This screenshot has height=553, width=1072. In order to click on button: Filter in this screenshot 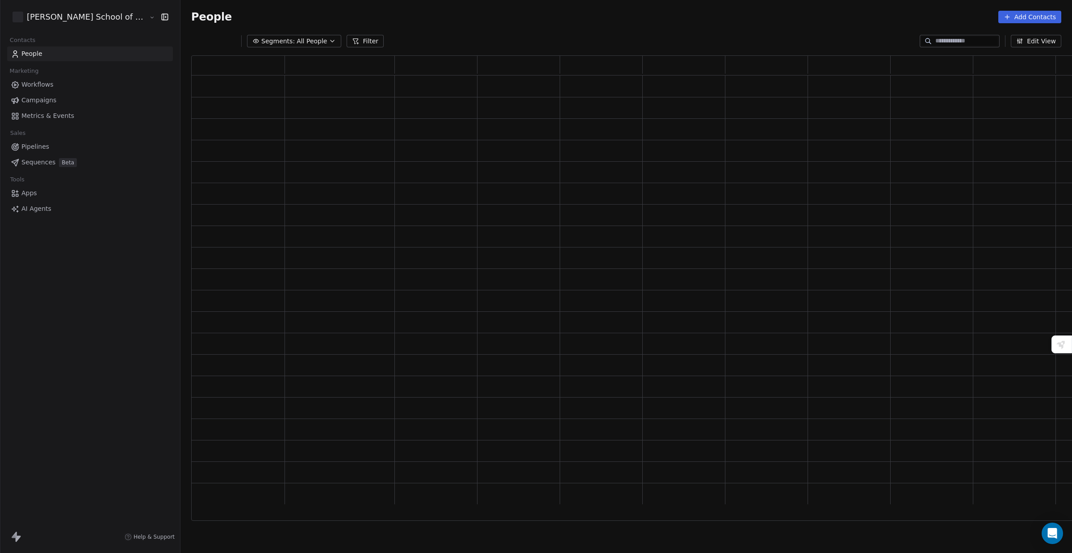, I will do `click(365, 41)`.